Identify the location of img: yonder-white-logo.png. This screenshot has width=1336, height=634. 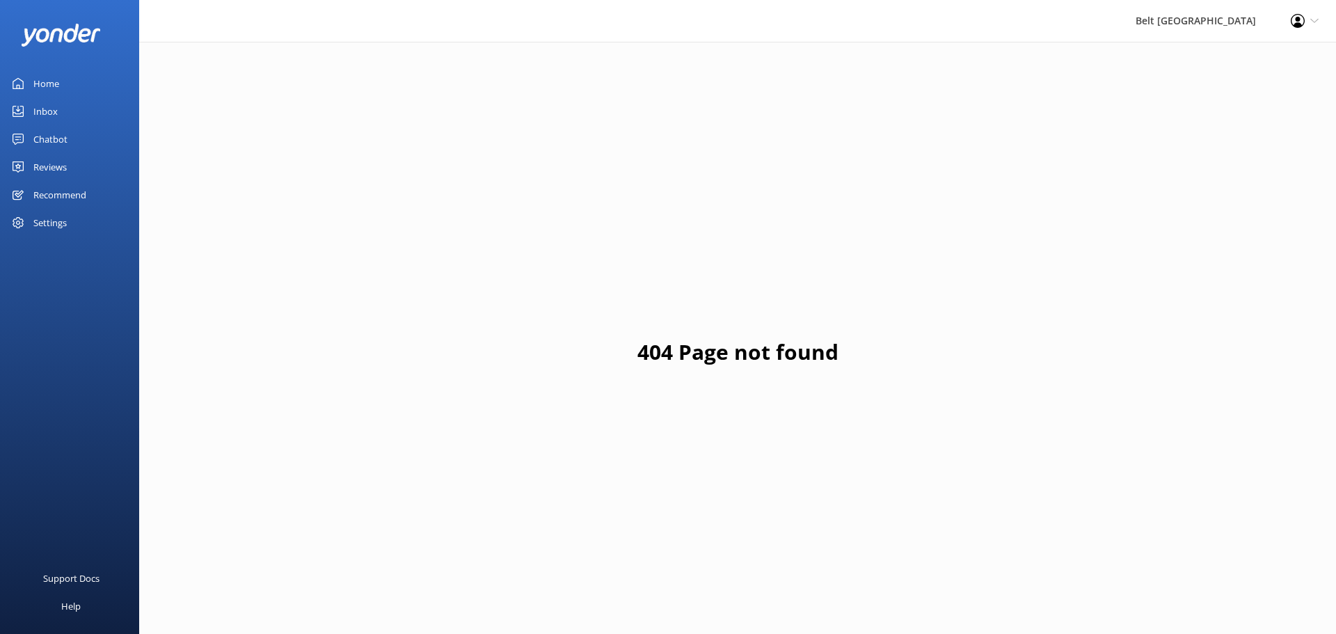
(61, 35).